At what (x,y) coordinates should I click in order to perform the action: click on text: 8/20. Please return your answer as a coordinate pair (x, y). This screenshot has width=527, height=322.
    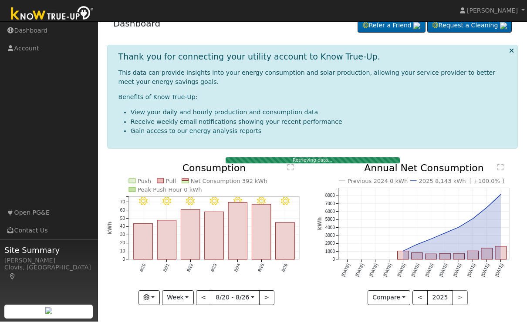
    Looking at the image, I should click on (142, 268).